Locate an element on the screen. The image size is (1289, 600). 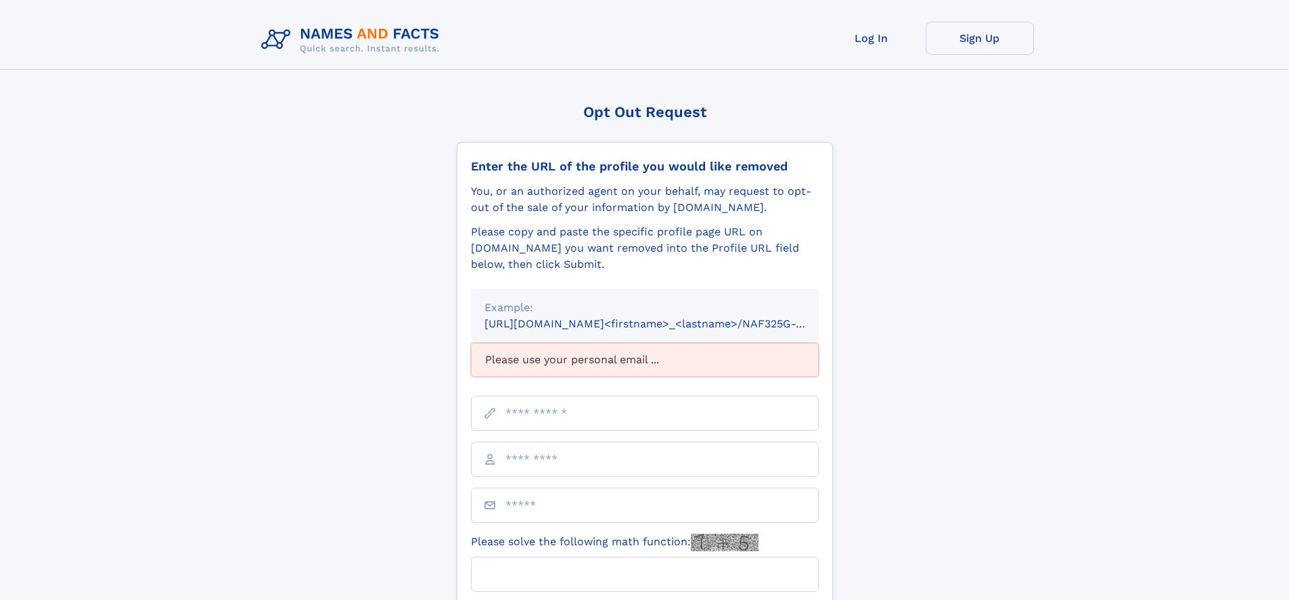
img: Logo Names and Facts is located at coordinates (353, 40).